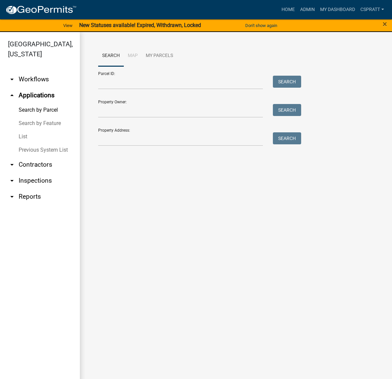  I want to click on a: Home, so click(288, 10).